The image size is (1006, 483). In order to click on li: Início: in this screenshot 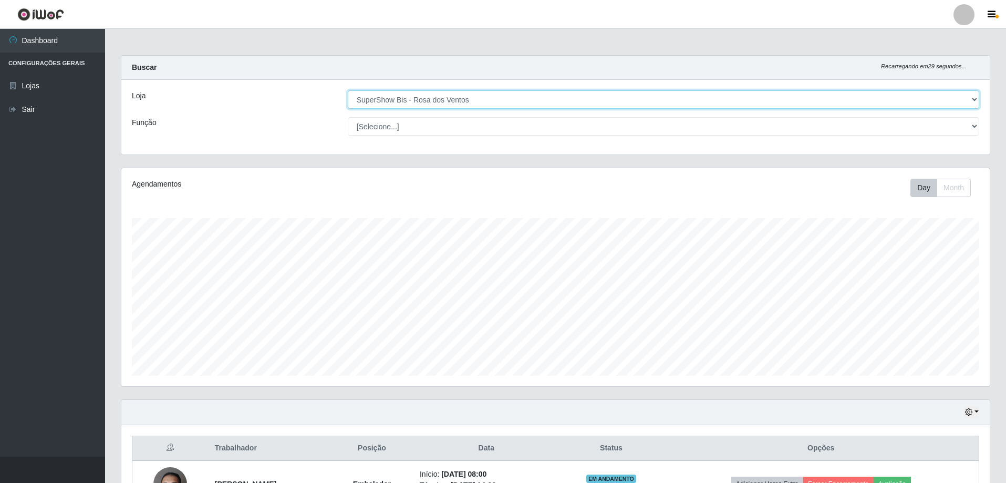, I will do `click(486, 474)`.